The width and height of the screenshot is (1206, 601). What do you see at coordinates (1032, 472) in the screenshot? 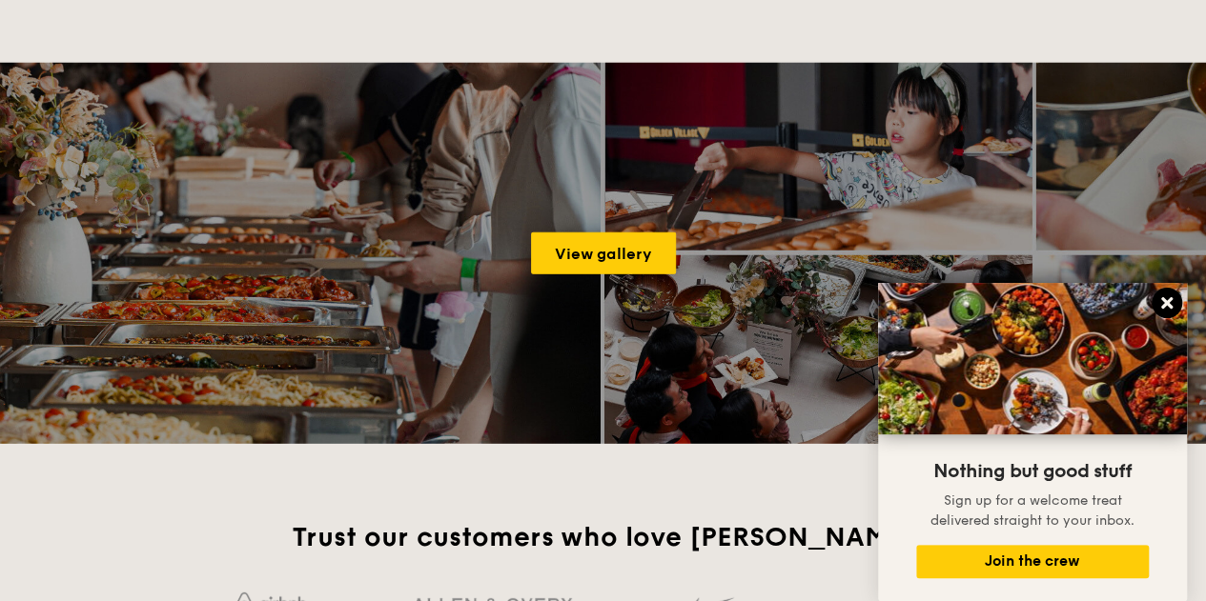
I see `span: Nothing but good stuff` at bounding box center [1032, 472].